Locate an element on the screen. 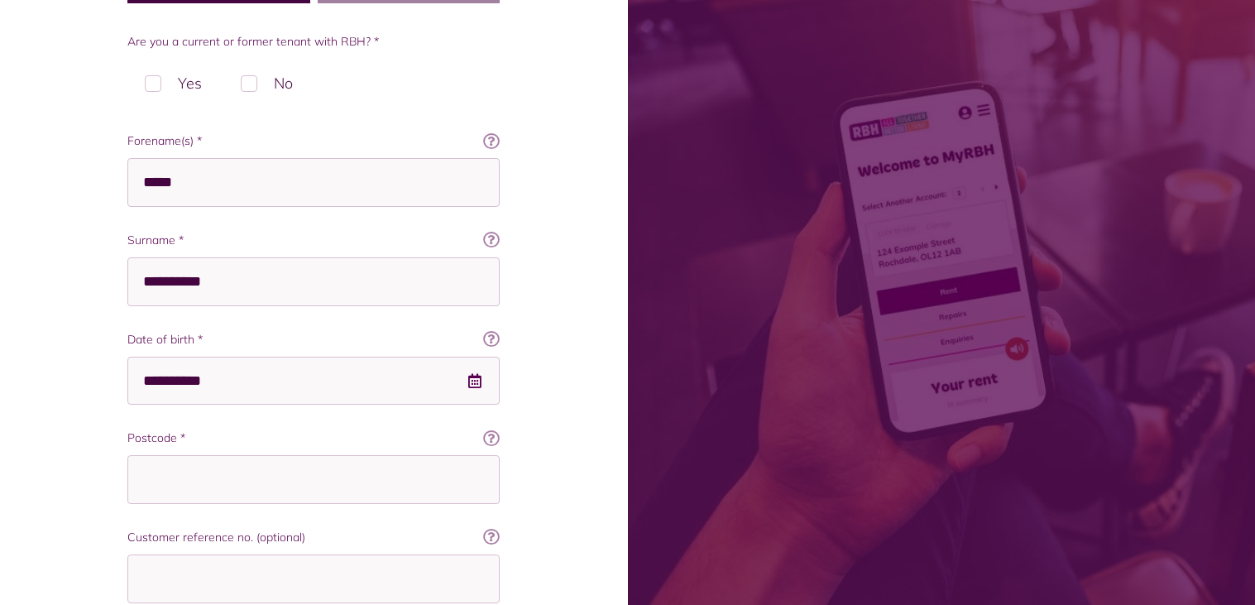 This screenshot has width=1255, height=605. label: Customer reference no. (optional) is located at coordinates (314, 537).